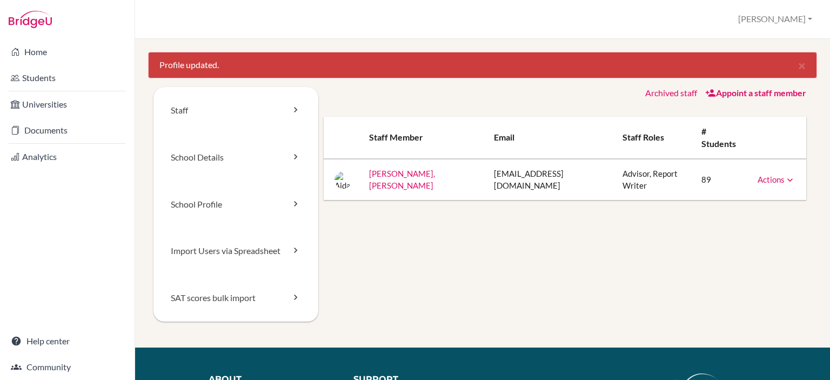 This screenshot has height=380, width=830. I want to click on a: SAT scores bulk import, so click(236, 298).